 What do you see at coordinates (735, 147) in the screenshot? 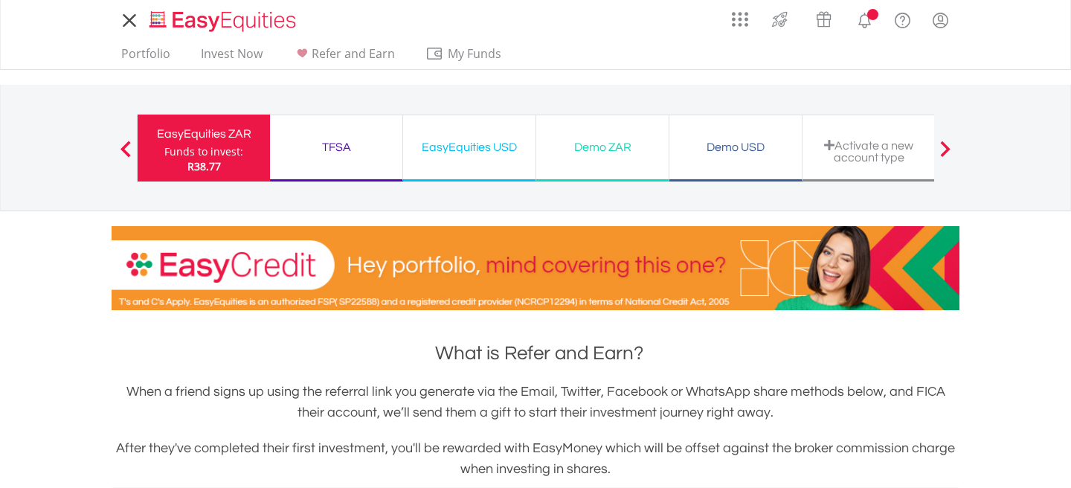
I see `div: Demo USD` at bounding box center [735, 147].